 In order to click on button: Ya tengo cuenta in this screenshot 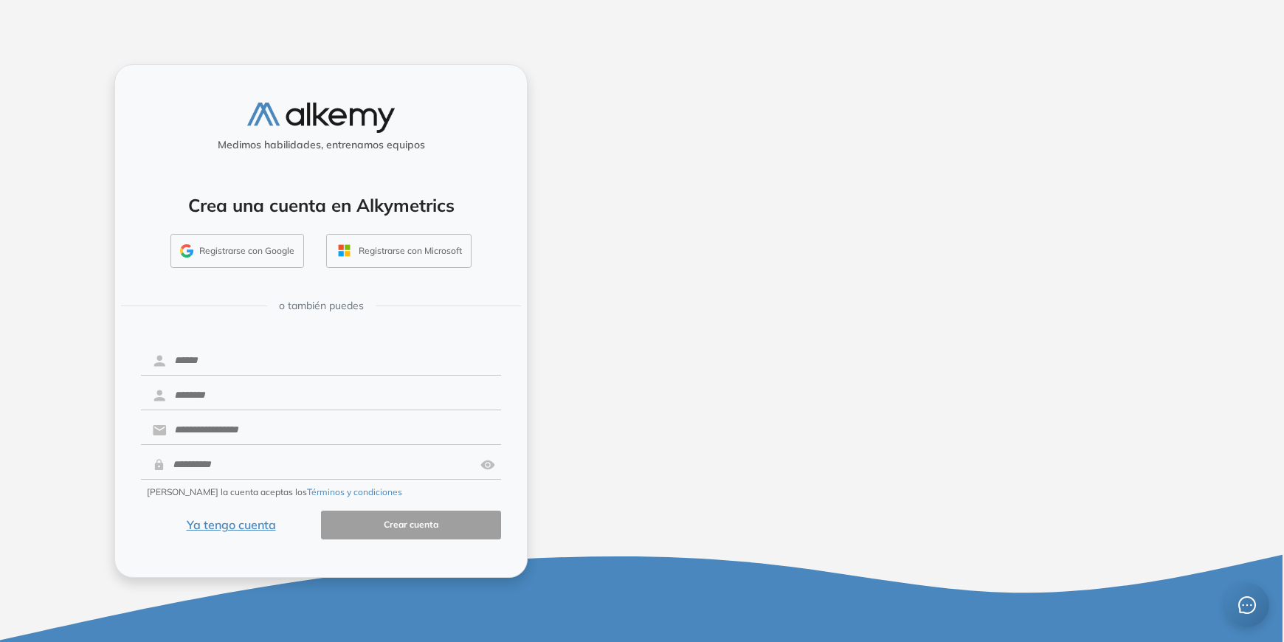, I will do `click(231, 525)`.